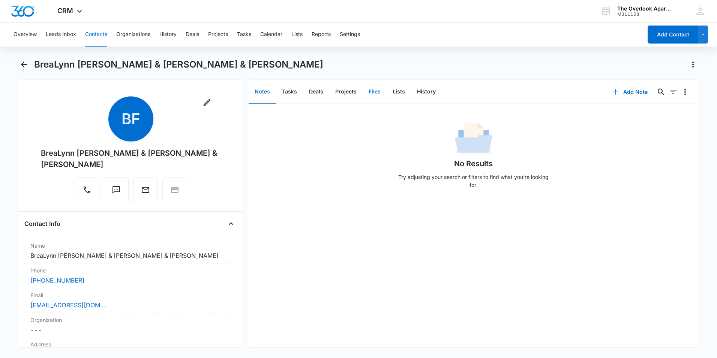  I want to click on button: Close, so click(231, 223).